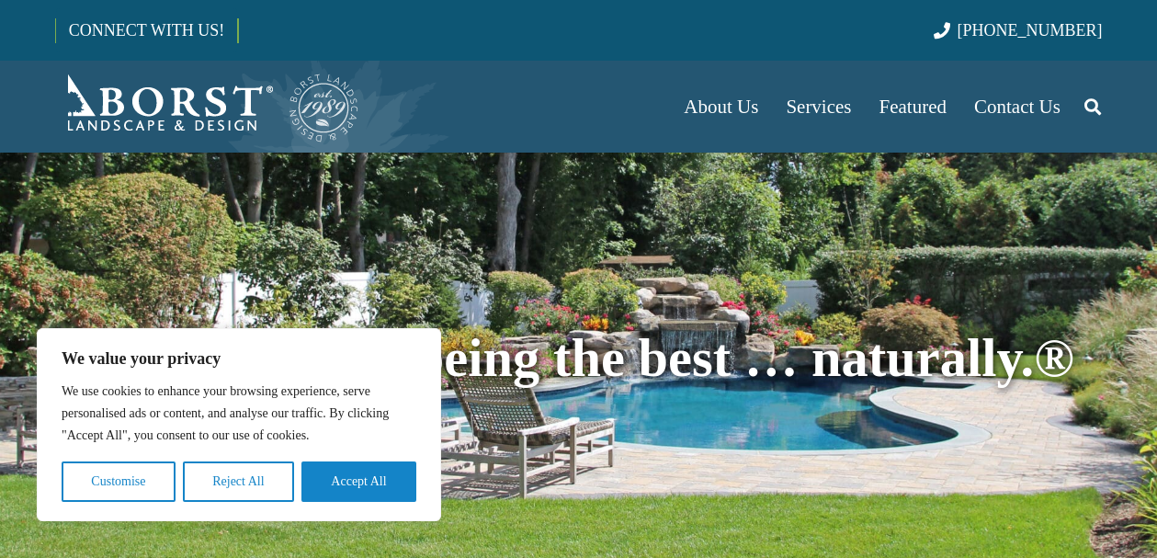 Image resolution: width=1157 pixels, height=558 pixels. What do you see at coordinates (359, 482) in the screenshot?
I see `button: Accept All` at bounding box center [359, 482].